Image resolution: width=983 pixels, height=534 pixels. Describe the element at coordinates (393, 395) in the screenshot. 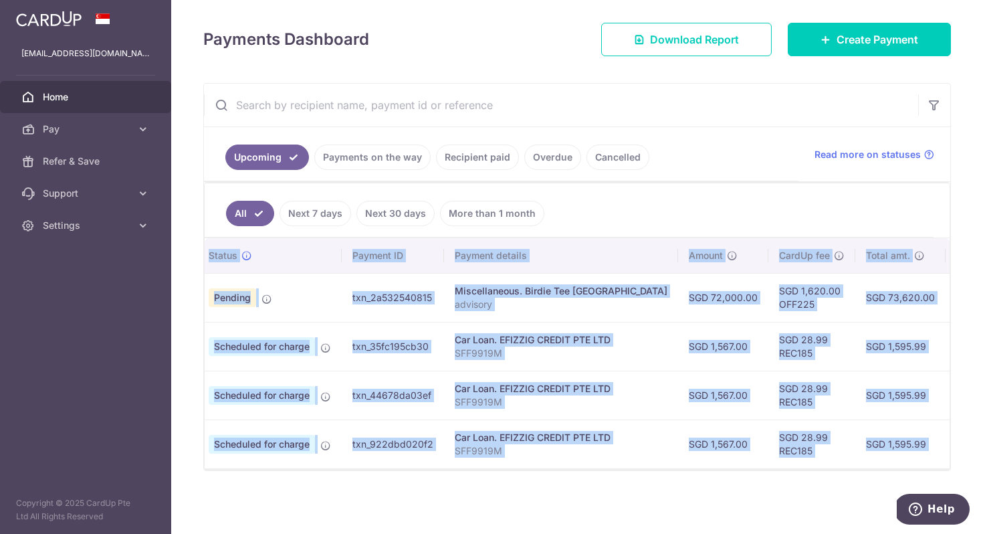

I see `td: txn_44678da03ef` at that location.